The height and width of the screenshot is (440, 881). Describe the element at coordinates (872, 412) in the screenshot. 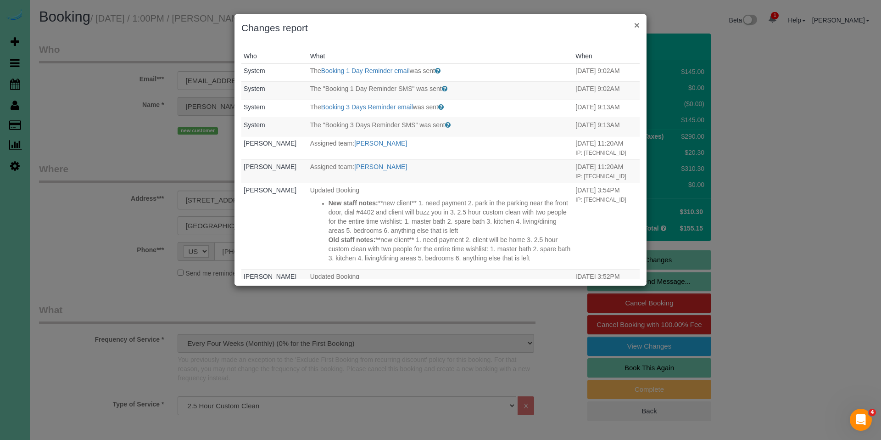

I see `span: 4` at that location.